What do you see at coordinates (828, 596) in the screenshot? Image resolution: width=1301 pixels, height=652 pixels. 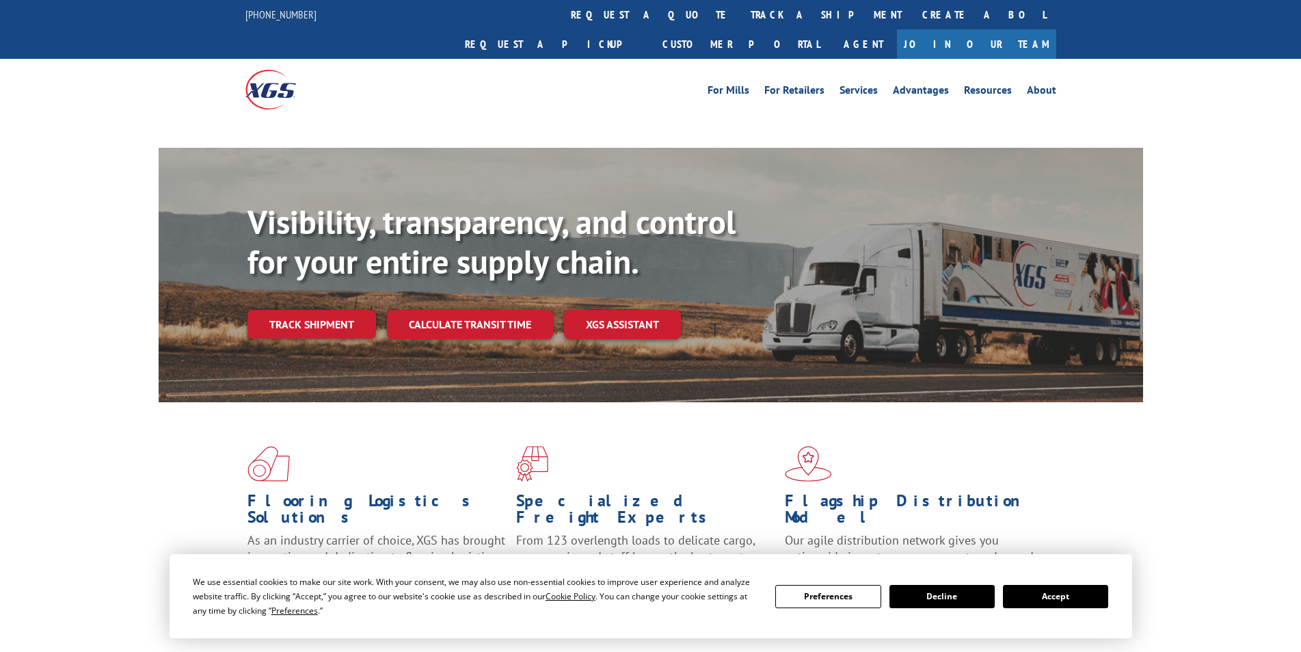 I see `button: Preferences` at bounding box center [828, 596].